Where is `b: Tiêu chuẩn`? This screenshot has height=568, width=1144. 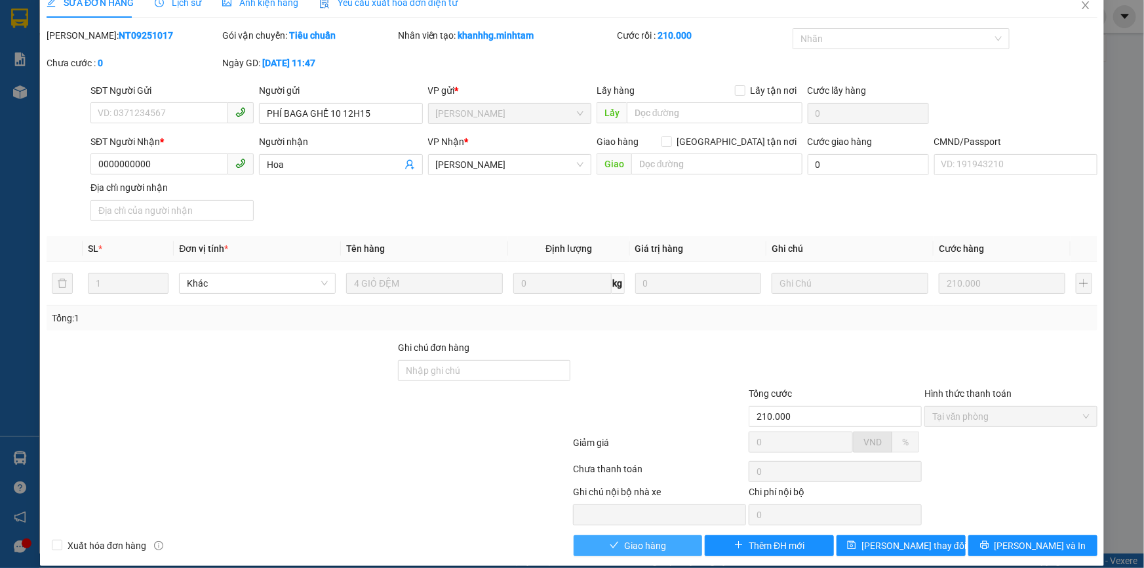 b: Tiêu chuẩn is located at coordinates (312, 35).